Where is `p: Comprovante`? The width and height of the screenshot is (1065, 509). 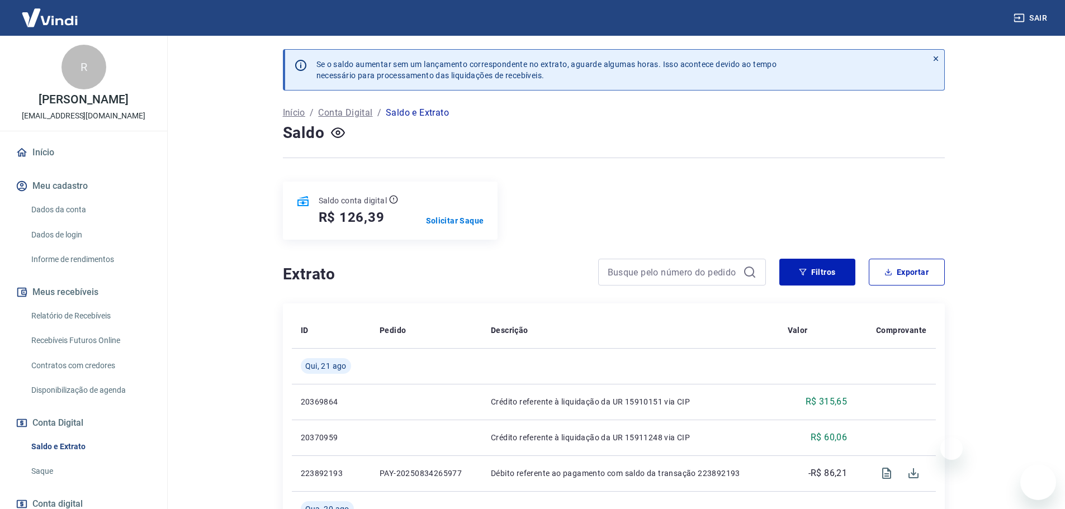
p: Comprovante is located at coordinates (901, 330).